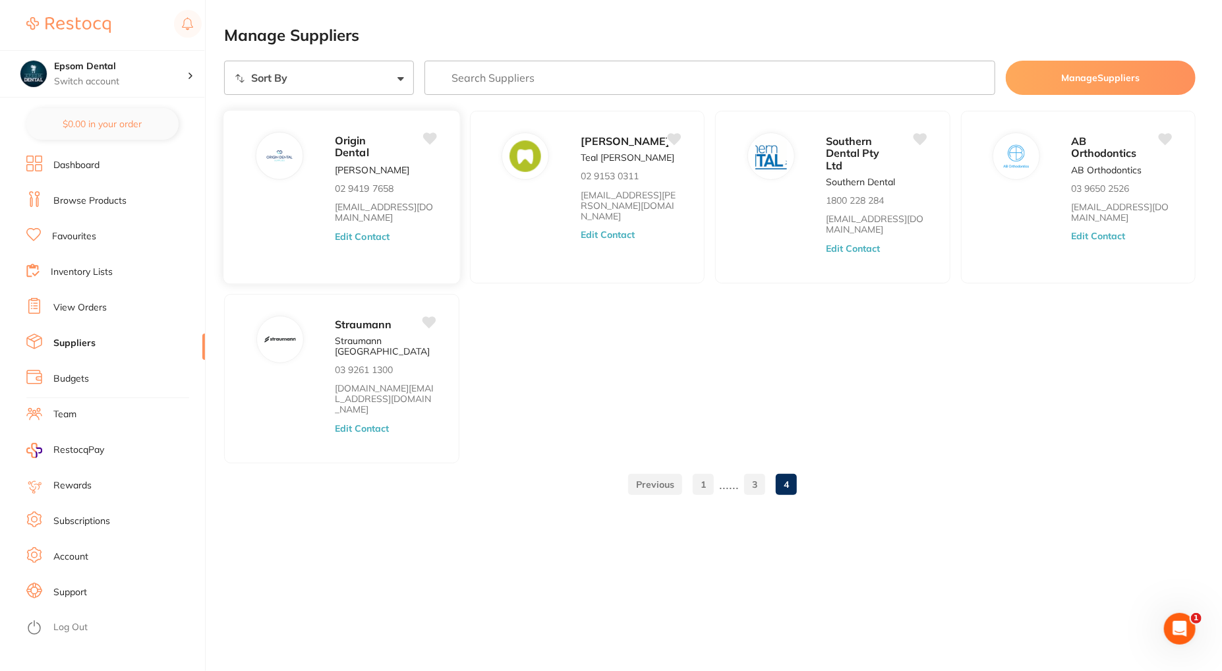  I want to click on a: RestocqPay, so click(65, 450).